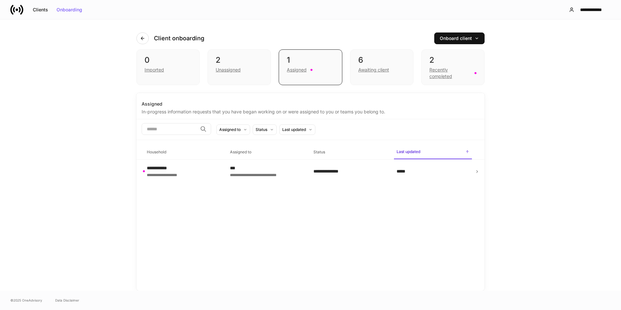 This screenshot has height=310, width=621. Describe the element at coordinates (310, 67) in the screenshot. I see `div: 1Assigned` at that location.